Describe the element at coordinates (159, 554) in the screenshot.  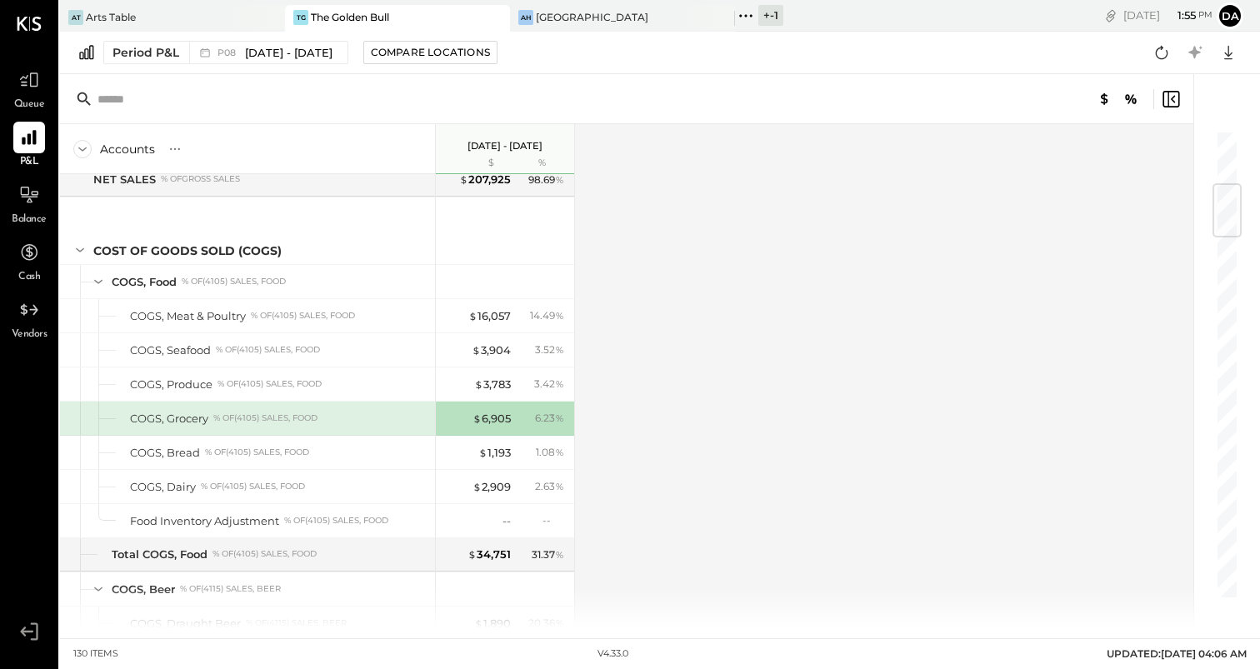
I see `div: Total COGS, Food` at that location.